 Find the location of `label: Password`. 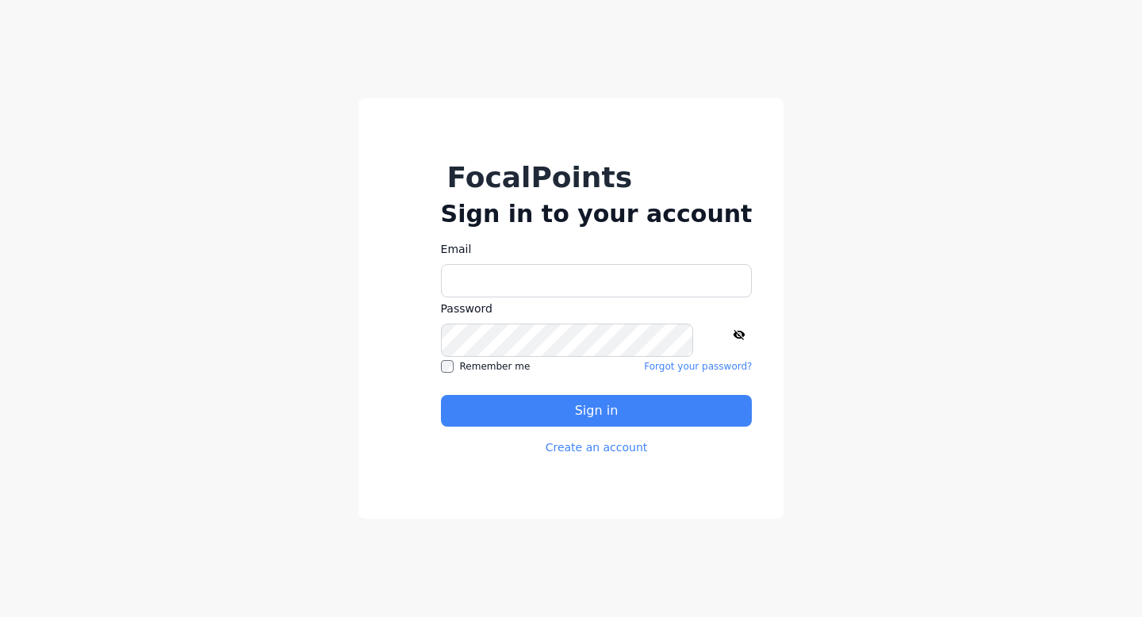

label: Password is located at coordinates (596, 309).